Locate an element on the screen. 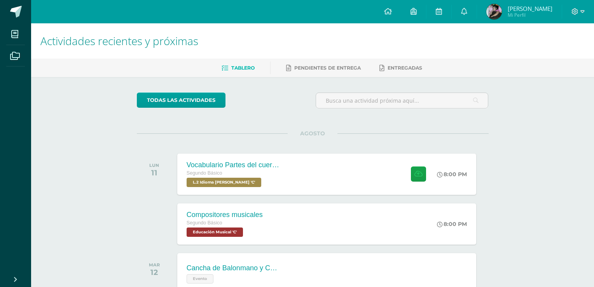 Image resolution: width=594 pixels, height=287 pixels. span: Pendientes de entrega is located at coordinates (327, 68).